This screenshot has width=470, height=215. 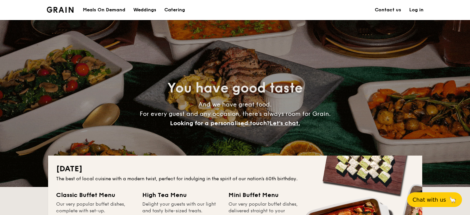 What do you see at coordinates (60, 10) in the screenshot?
I see `a: Logotype` at bounding box center [60, 10].